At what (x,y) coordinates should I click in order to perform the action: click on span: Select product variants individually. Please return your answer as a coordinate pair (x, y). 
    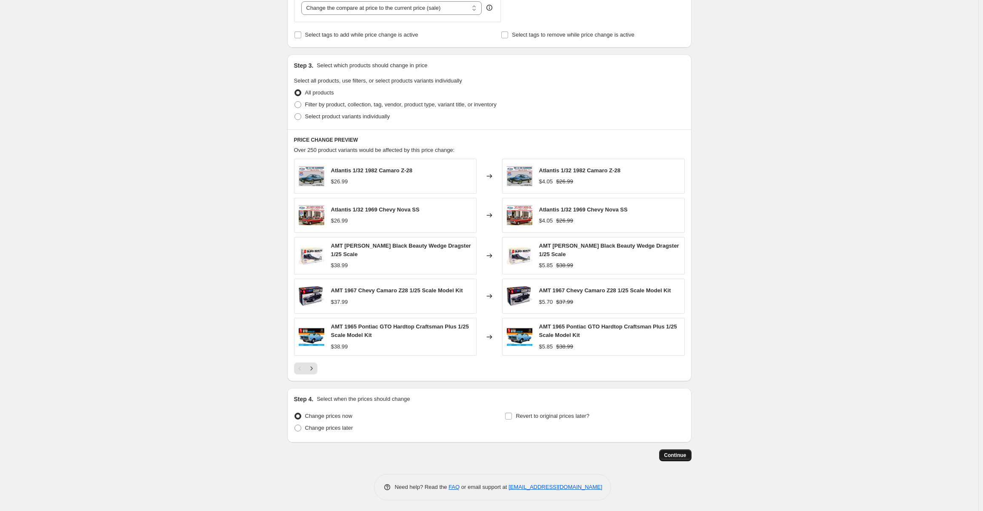
    Looking at the image, I should click on (347, 116).